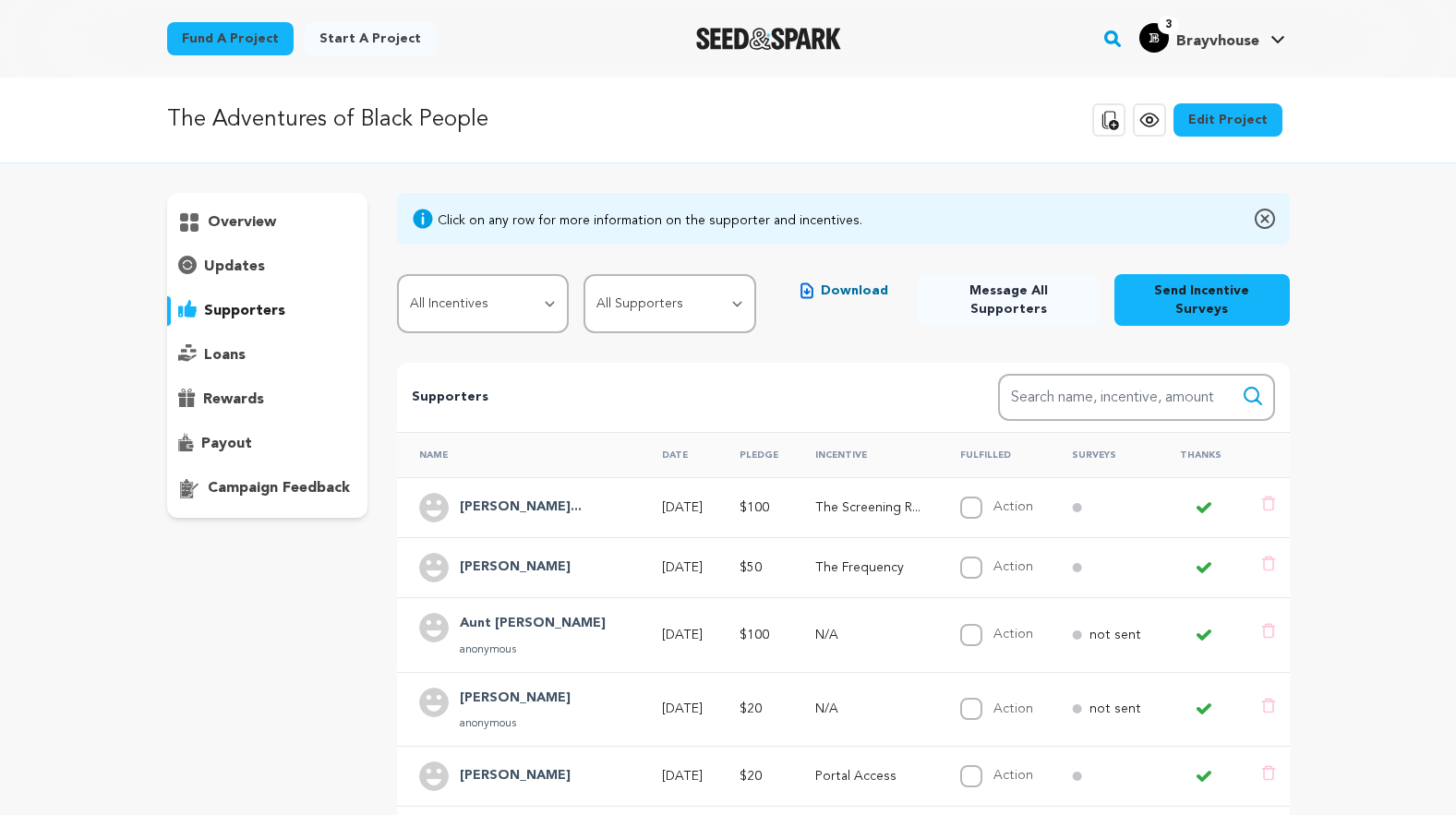 The width and height of the screenshot is (1456, 815). What do you see at coordinates (1218, 42) in the screenshot?
I see `span: Brayvhouse` at bounding box center [1218, 42].